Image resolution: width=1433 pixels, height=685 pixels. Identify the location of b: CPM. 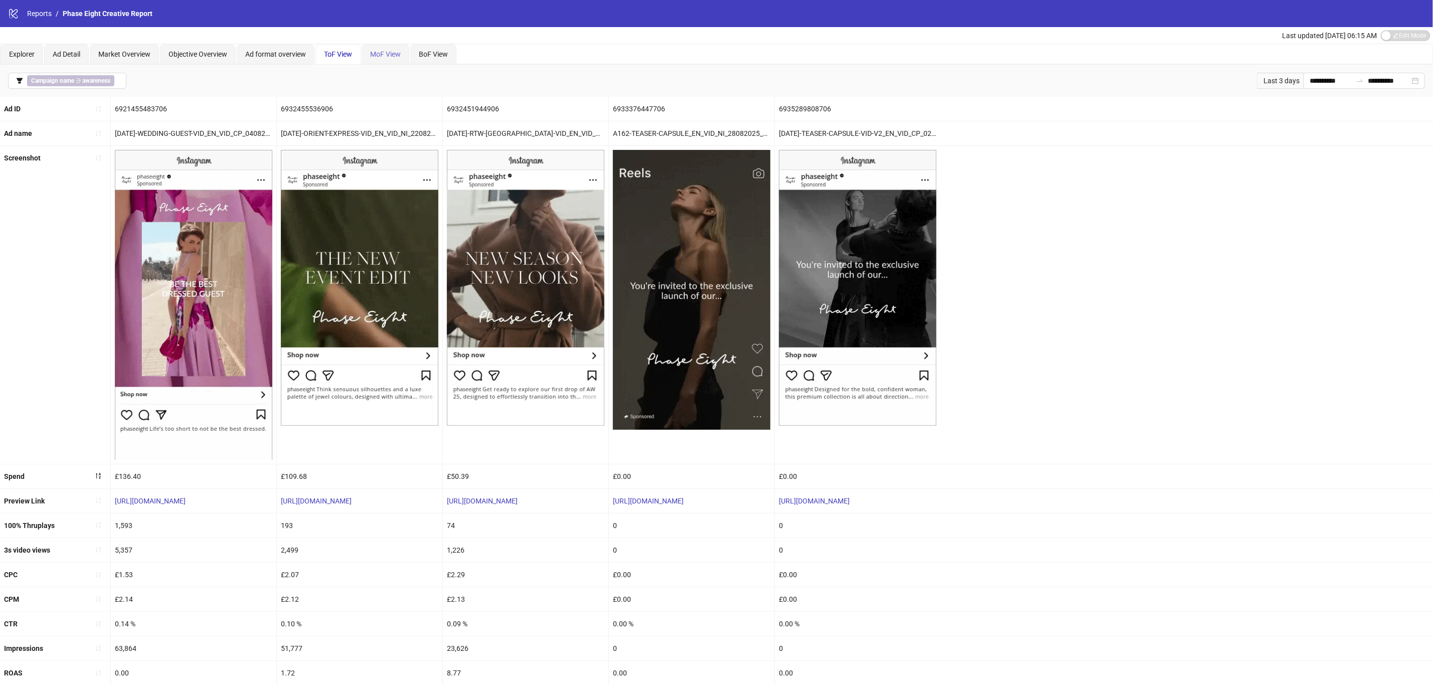
(12, 599).